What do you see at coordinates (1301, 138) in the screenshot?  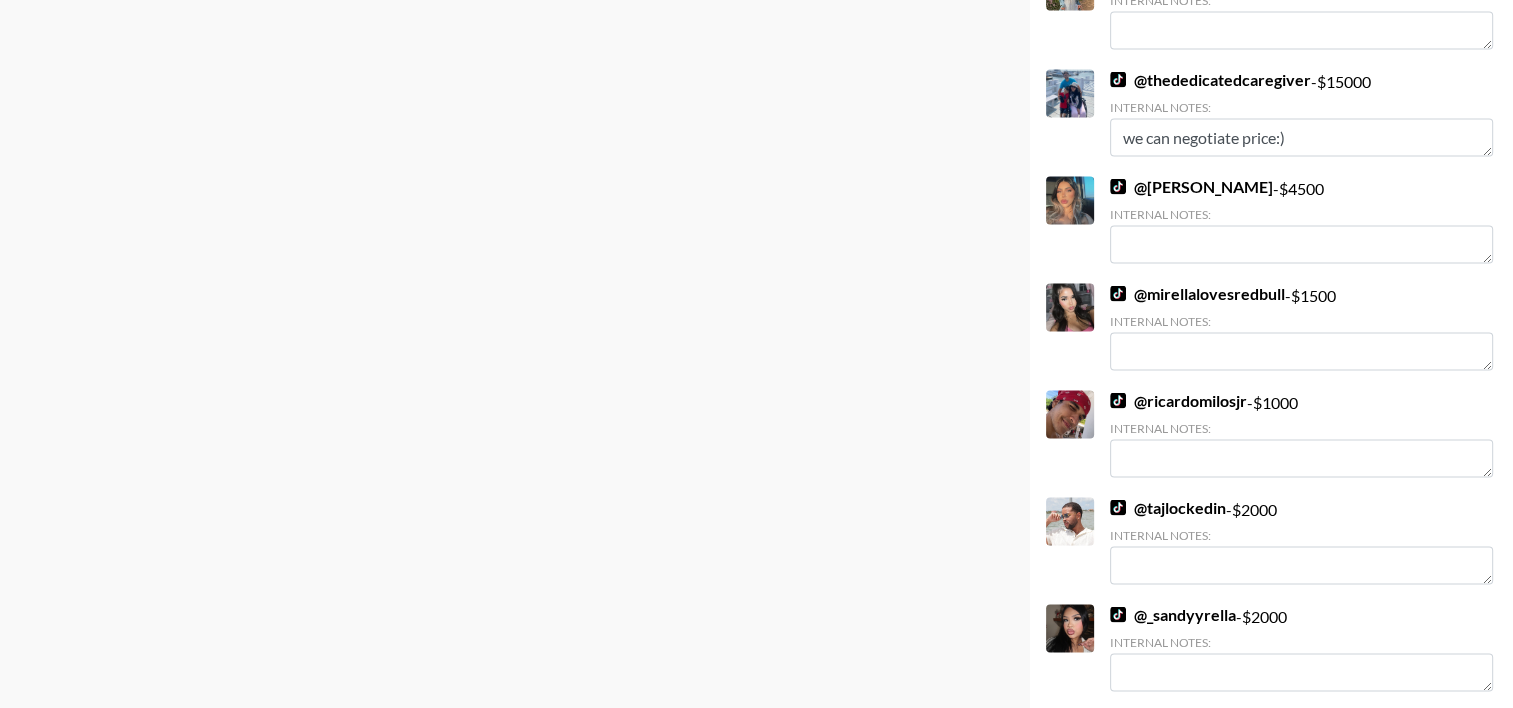 I see `textarea: we can negotiate price:)` at bounding box center [1301, 138].